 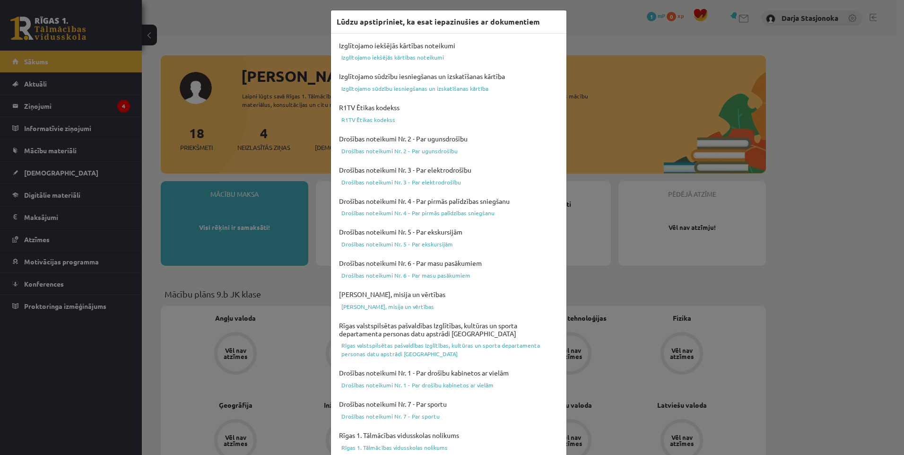 I want to click on h4: Drošības noteikumi Nr. 5 - Par ekskursijām, so click(x=449, y=232).